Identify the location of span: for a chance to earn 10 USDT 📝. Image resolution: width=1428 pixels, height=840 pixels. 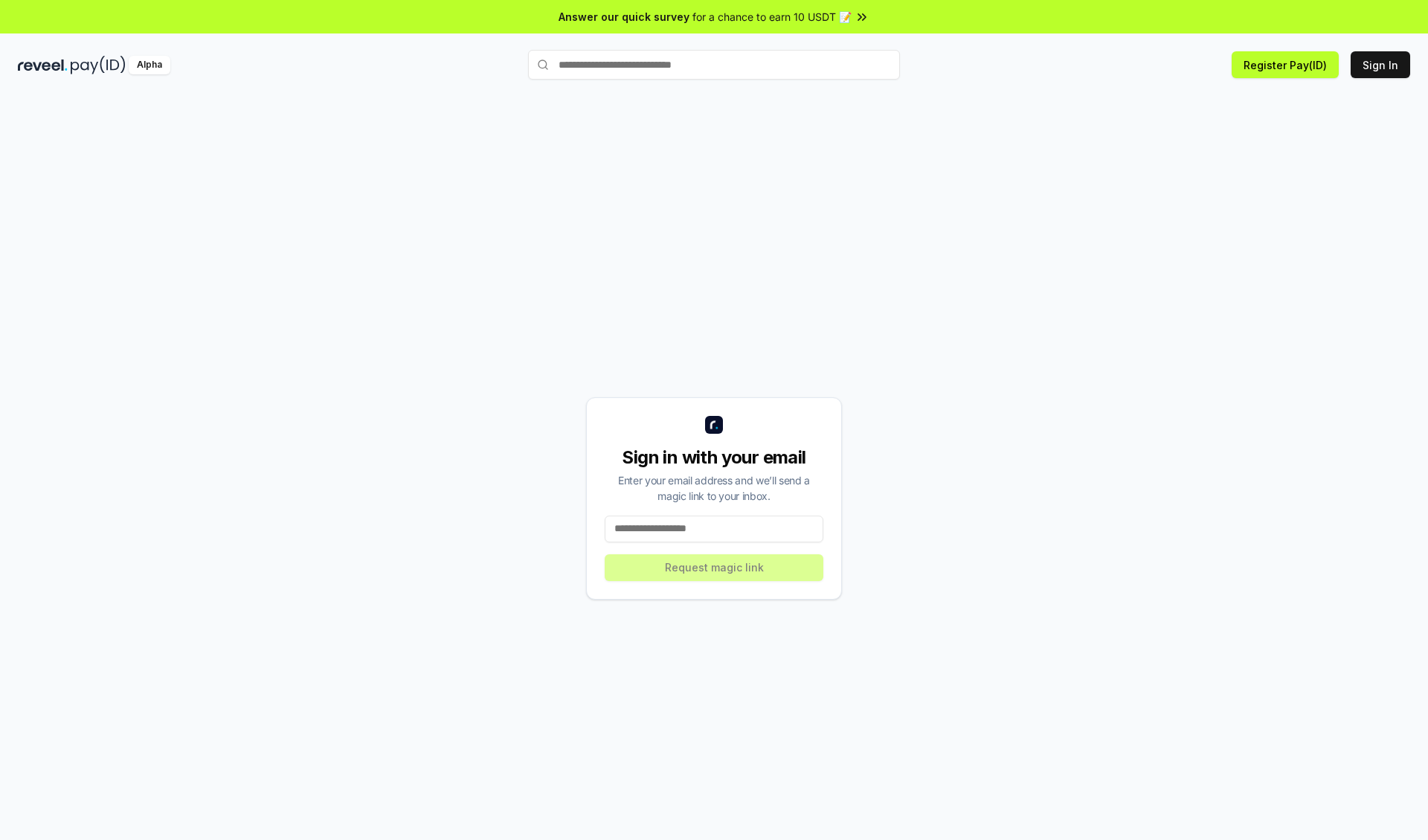
(772, 16).